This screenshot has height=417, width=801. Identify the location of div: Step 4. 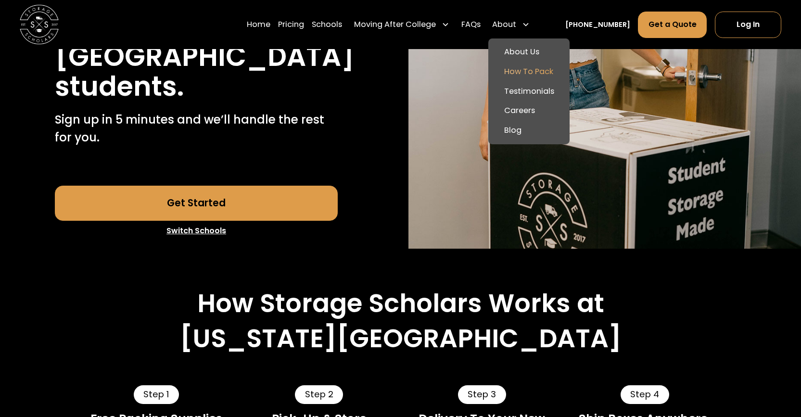
(644, 394).